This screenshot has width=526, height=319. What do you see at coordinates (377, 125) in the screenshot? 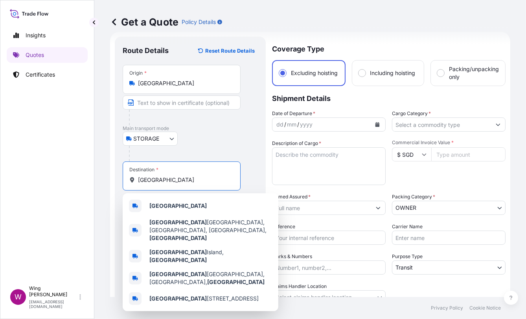
I see `button: Calendar` at bounding box center [377, 125].